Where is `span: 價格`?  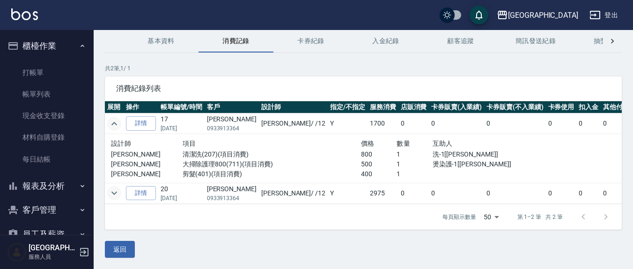
span: 價格 is located at coordinates (368, 143).